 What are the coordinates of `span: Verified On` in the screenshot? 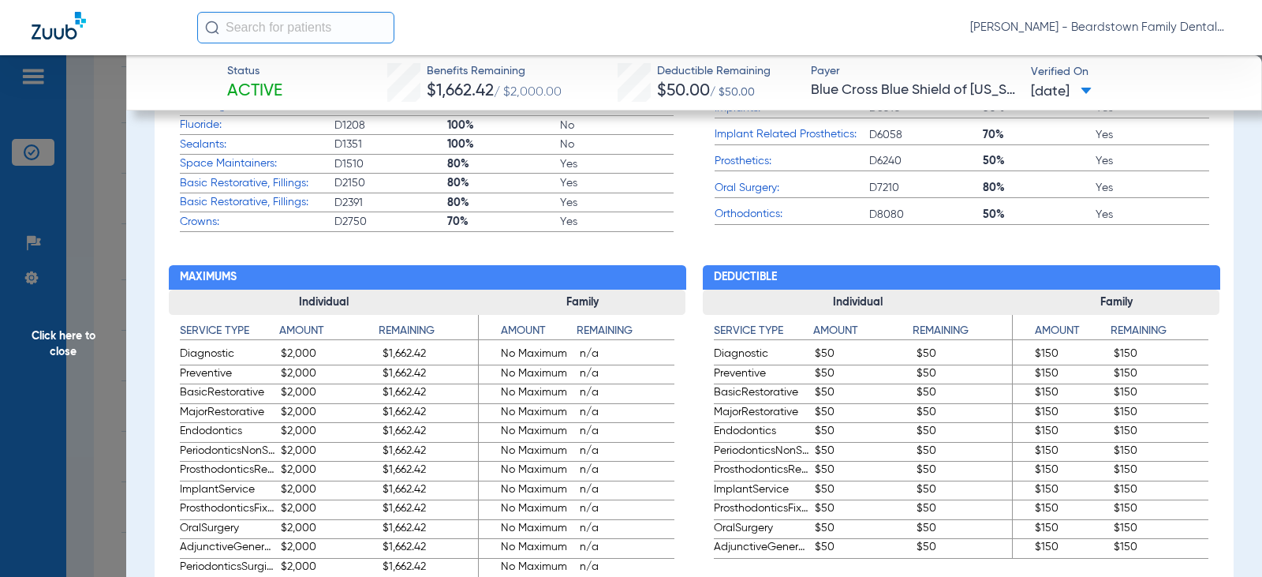 It's located at (1134, 72).